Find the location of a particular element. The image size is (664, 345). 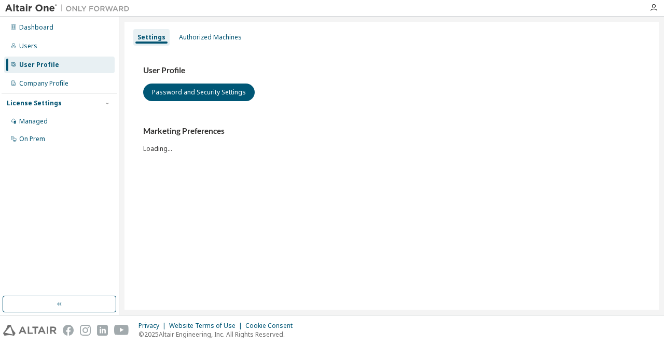

img: linkedin.svg is located at coordinates (102, 330).